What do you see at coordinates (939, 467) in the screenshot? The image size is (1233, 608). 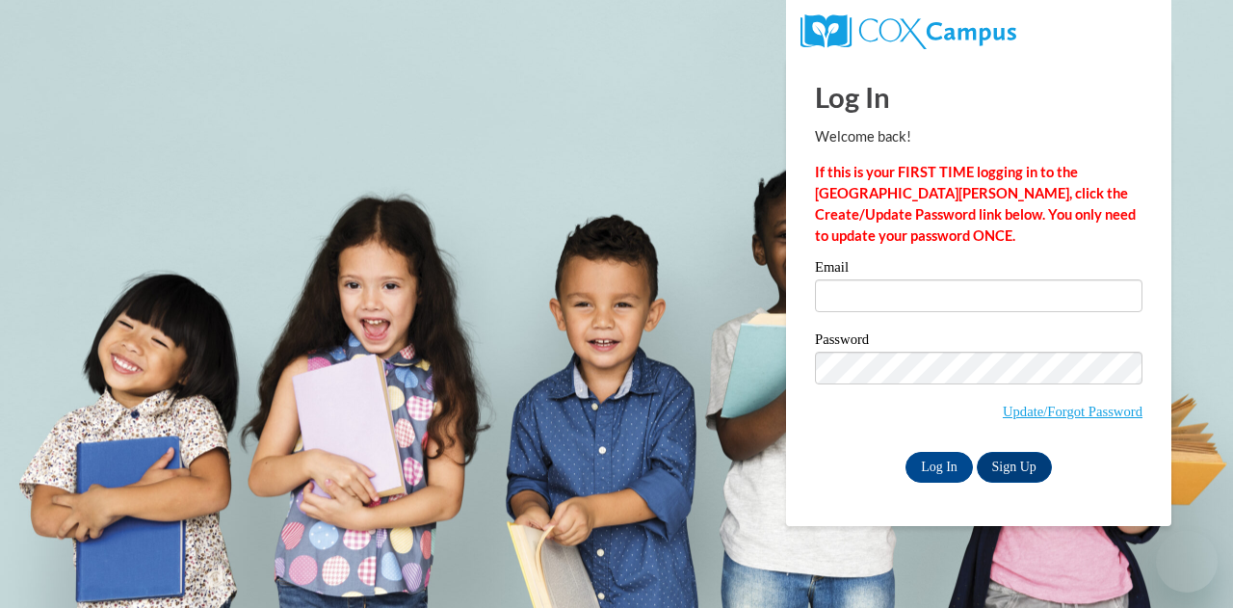 I see `input: Log In` at bounding box center [939, 467].